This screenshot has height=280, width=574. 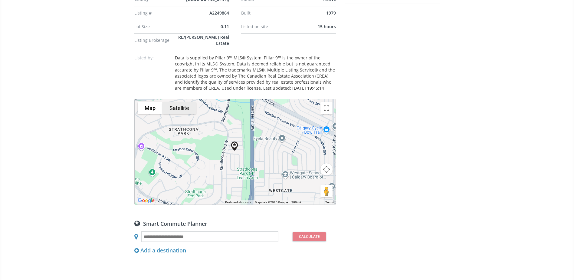 I want to click on div: Smart Commute Planner, so click(x=235, y=223).